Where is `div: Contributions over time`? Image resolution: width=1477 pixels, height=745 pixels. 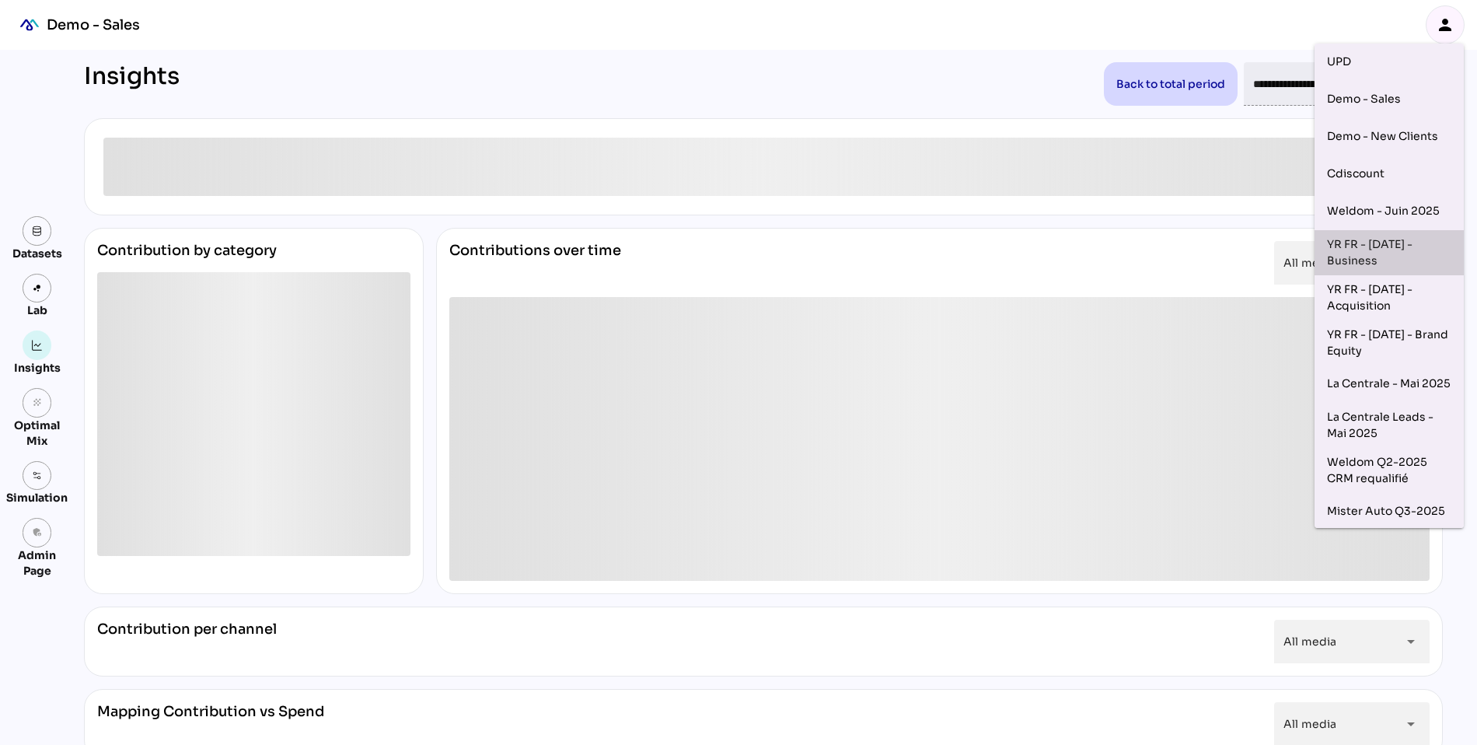 div: Contributions over time is located at coordinates (535, 263).